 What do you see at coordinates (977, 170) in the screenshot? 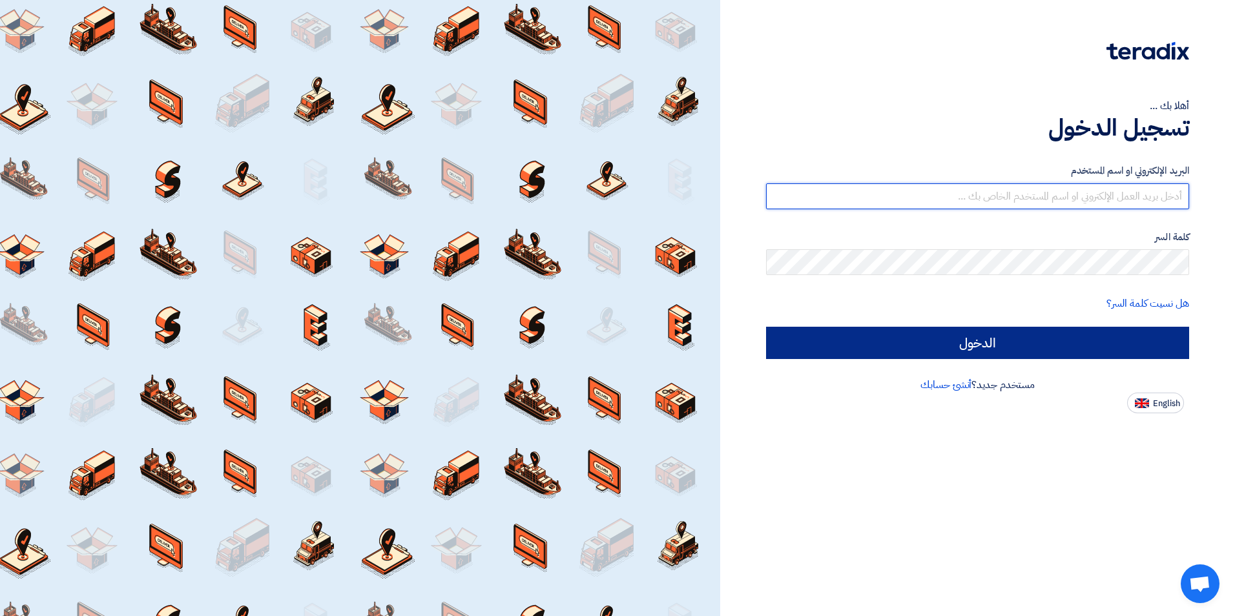
I see `label: البريد الإلكتروني او اسم المستخدم` at bounding box center [977, 170].